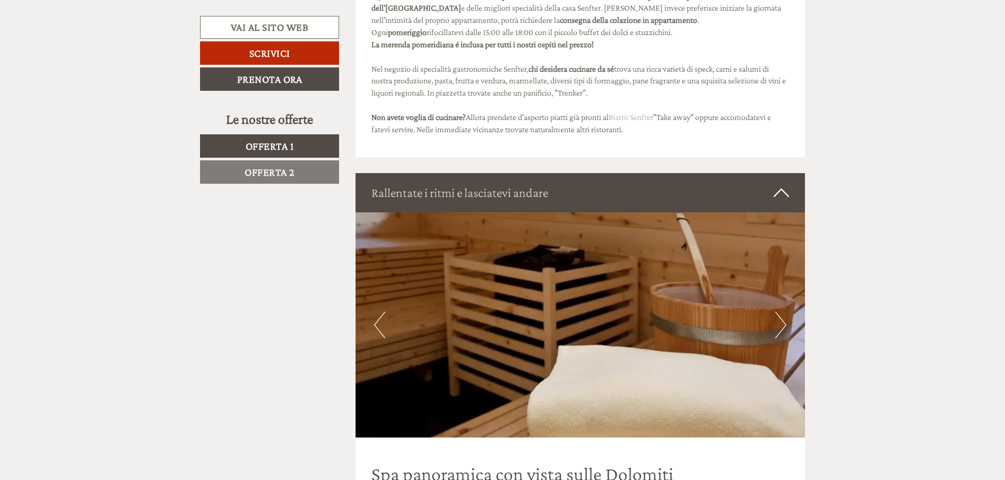  I want to click on div: Rallentate i ritmi e lasciatevi andare, so click(581, 193).